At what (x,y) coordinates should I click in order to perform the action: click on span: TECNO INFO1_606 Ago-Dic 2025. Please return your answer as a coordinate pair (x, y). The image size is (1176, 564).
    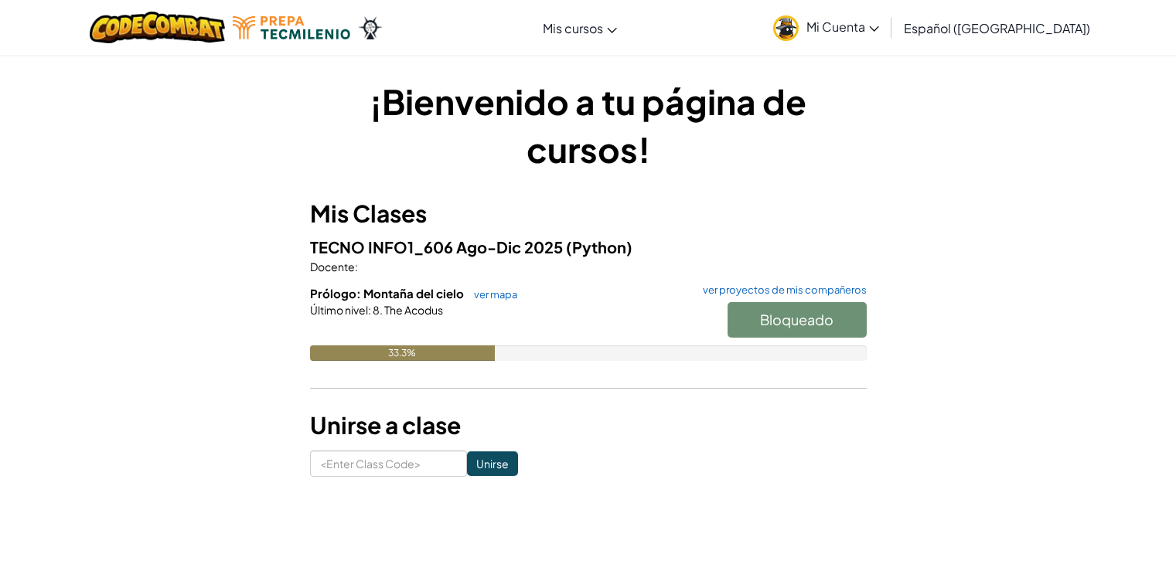
    Looking at the image, I should click on (437, 247).